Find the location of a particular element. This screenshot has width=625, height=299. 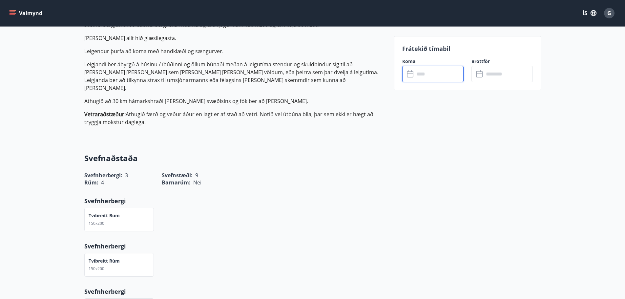

h3: Svefnaðstaða is located at coordinates (235, 158).